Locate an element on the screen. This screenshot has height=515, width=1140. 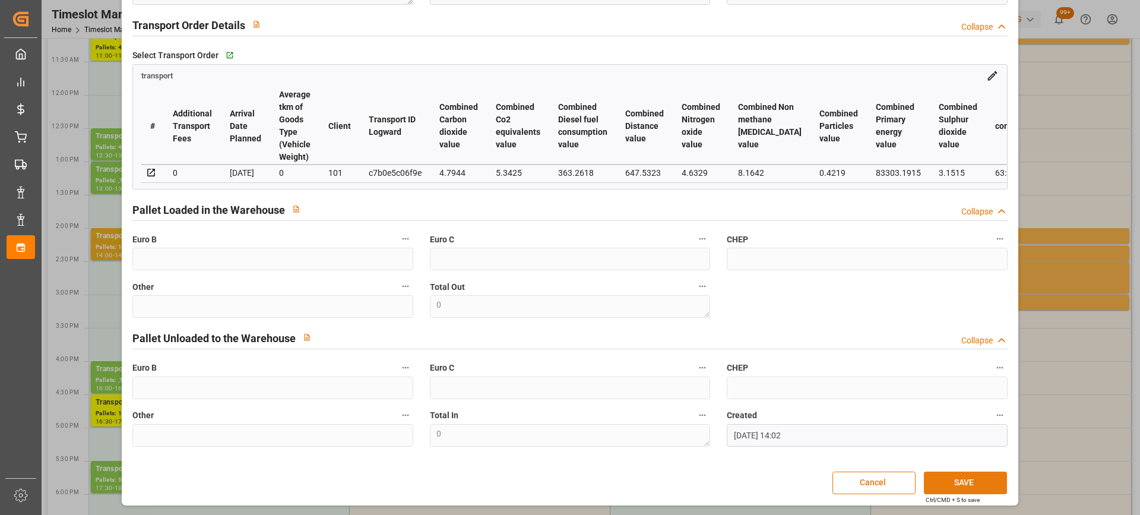
th: Combined Particles value is located at coordinates (839, 126).